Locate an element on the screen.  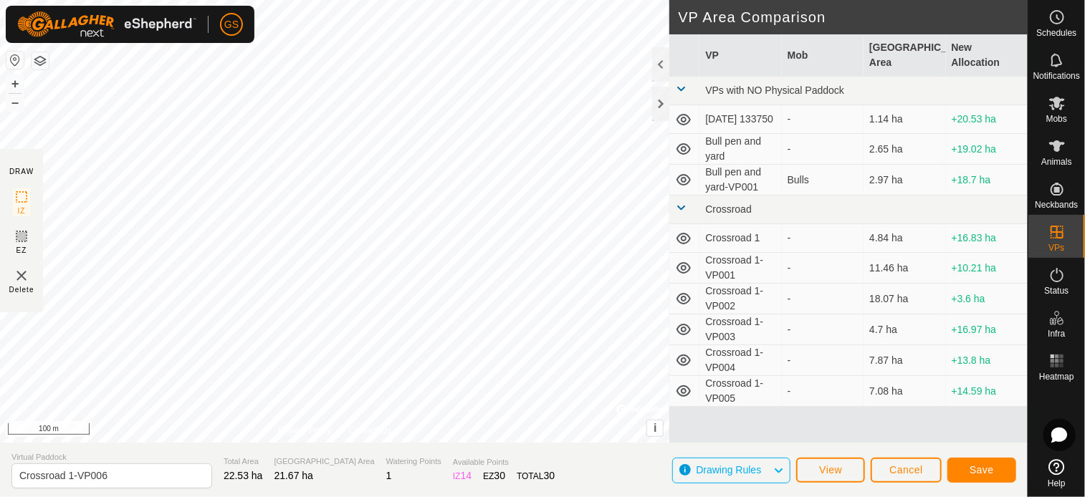
span: Watering Points is located at coordinates (414, 462).